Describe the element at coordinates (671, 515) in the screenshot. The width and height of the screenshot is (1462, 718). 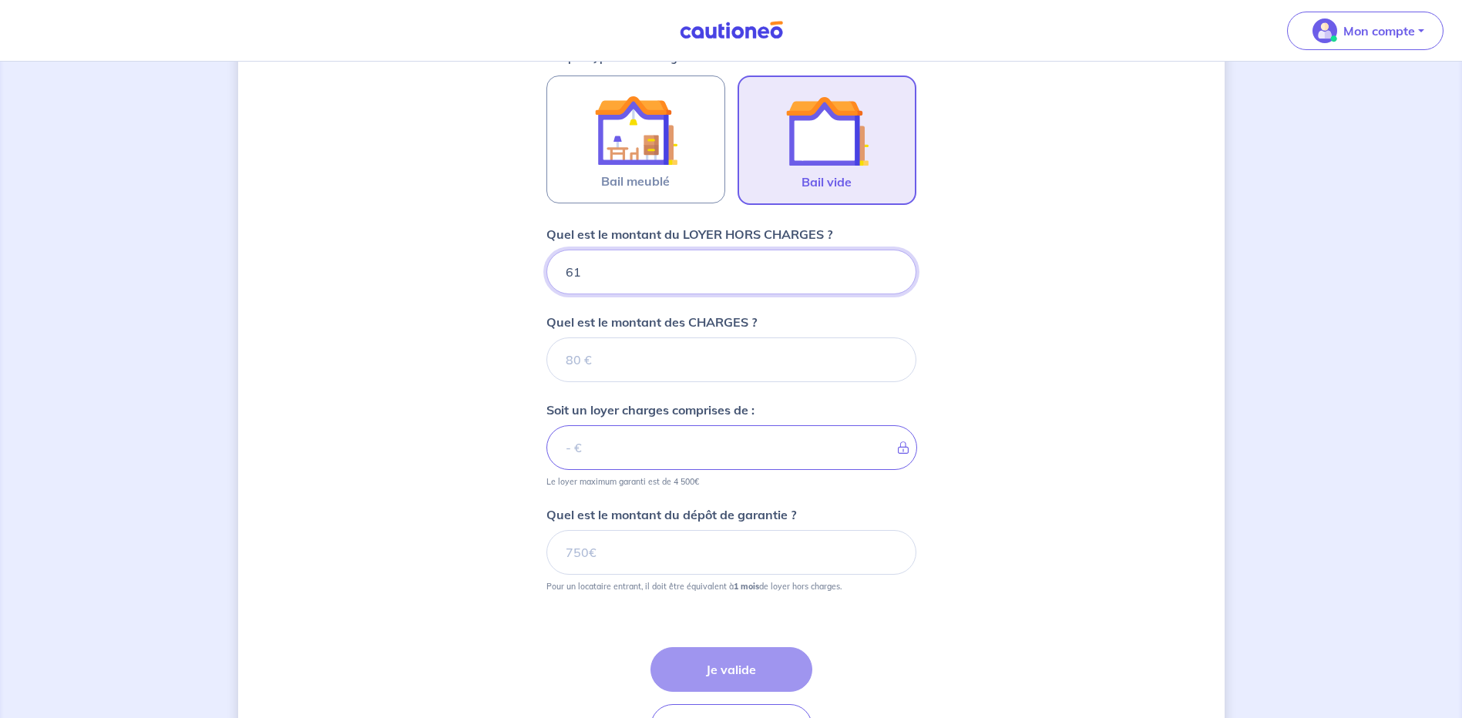
I see `p: Quel est le montant du dépôt de garantie ?` at that location.